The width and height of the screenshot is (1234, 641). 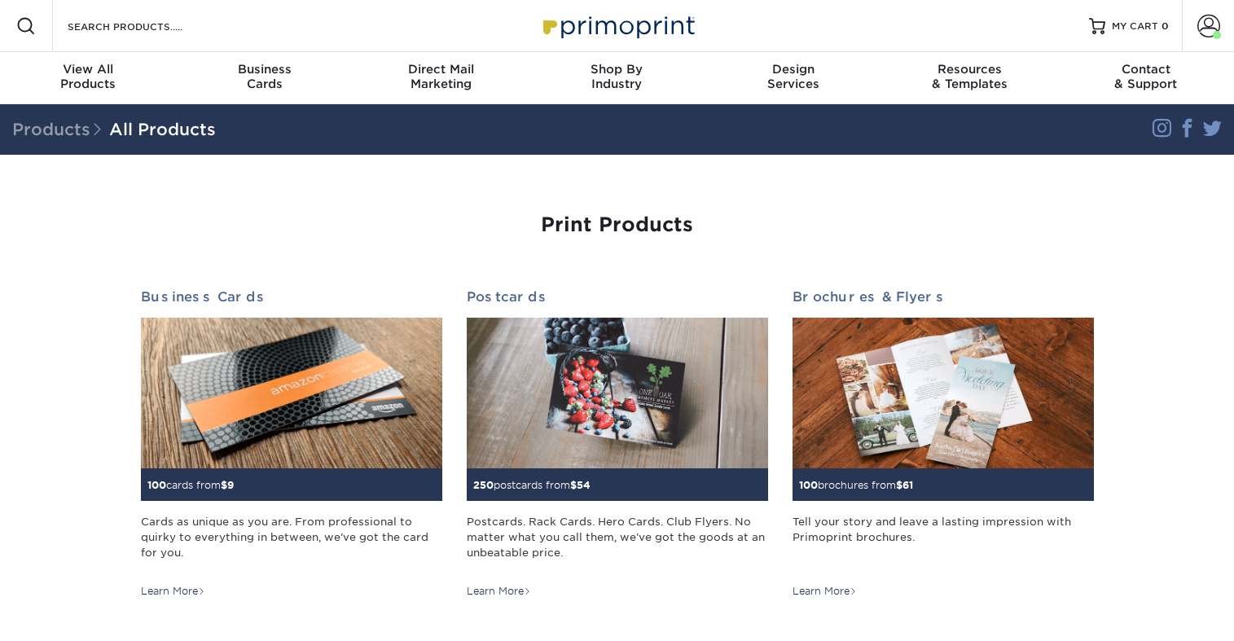 I want to click on span: 54, so click(x=583, y=485).